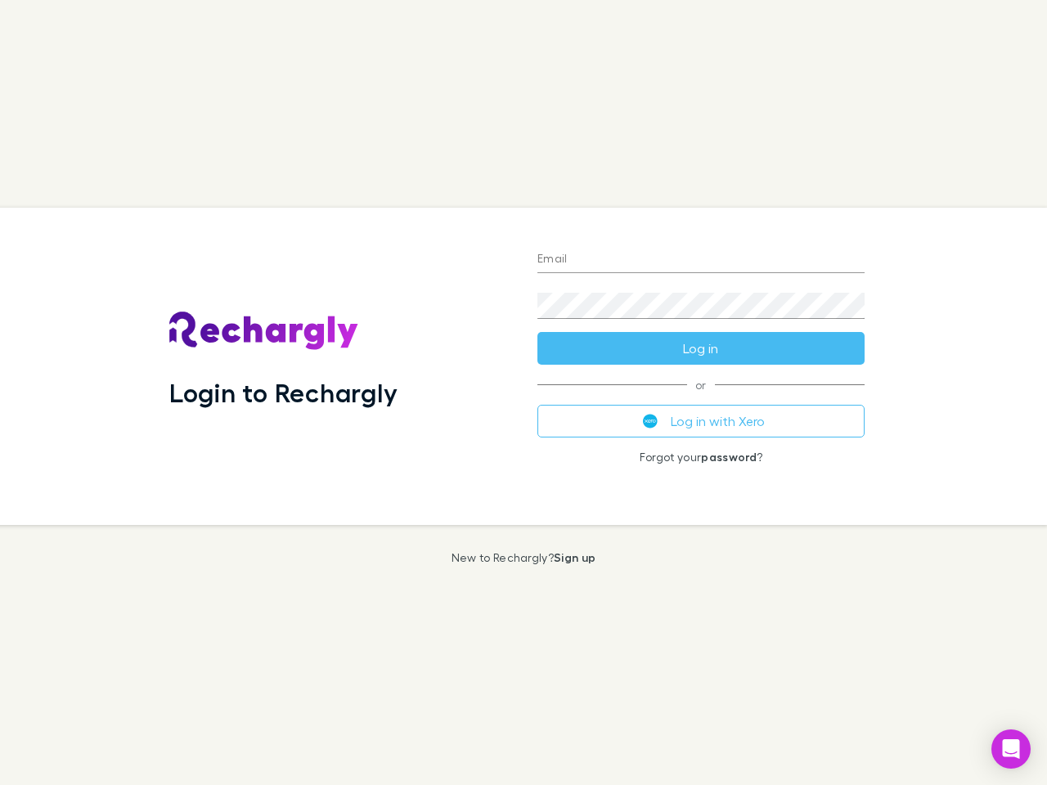 Image resolution: width=1047 pixels, height=785 pixels. I want to click on a: password, so click(729, 456).